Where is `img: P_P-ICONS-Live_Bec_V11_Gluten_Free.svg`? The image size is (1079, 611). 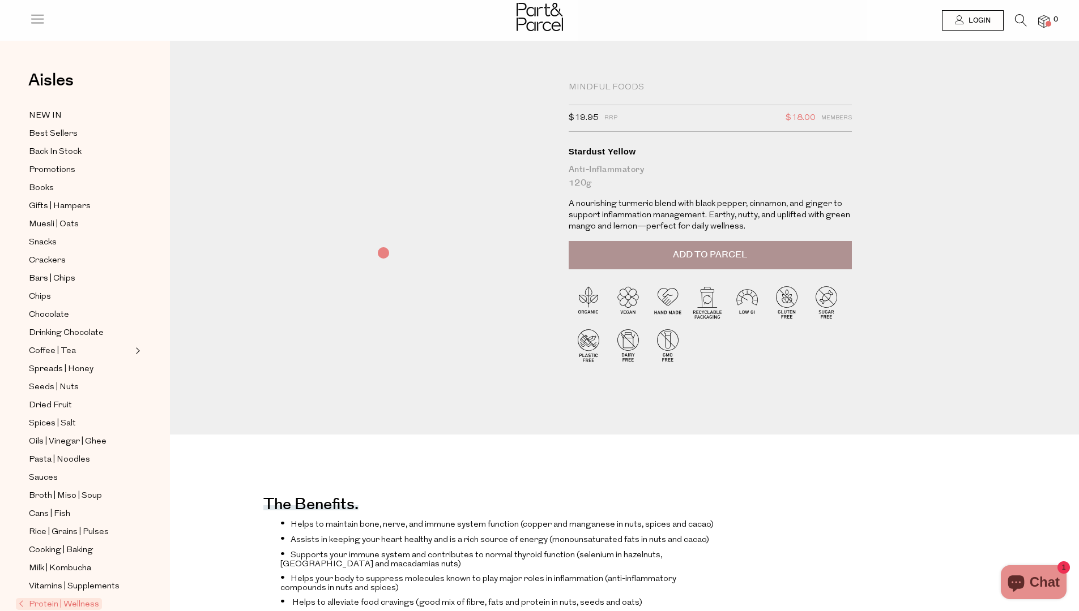 img: P_P-ICONS-Live_Bec_V11_Gluten_Free.svg is located at coordinates (786, 302).